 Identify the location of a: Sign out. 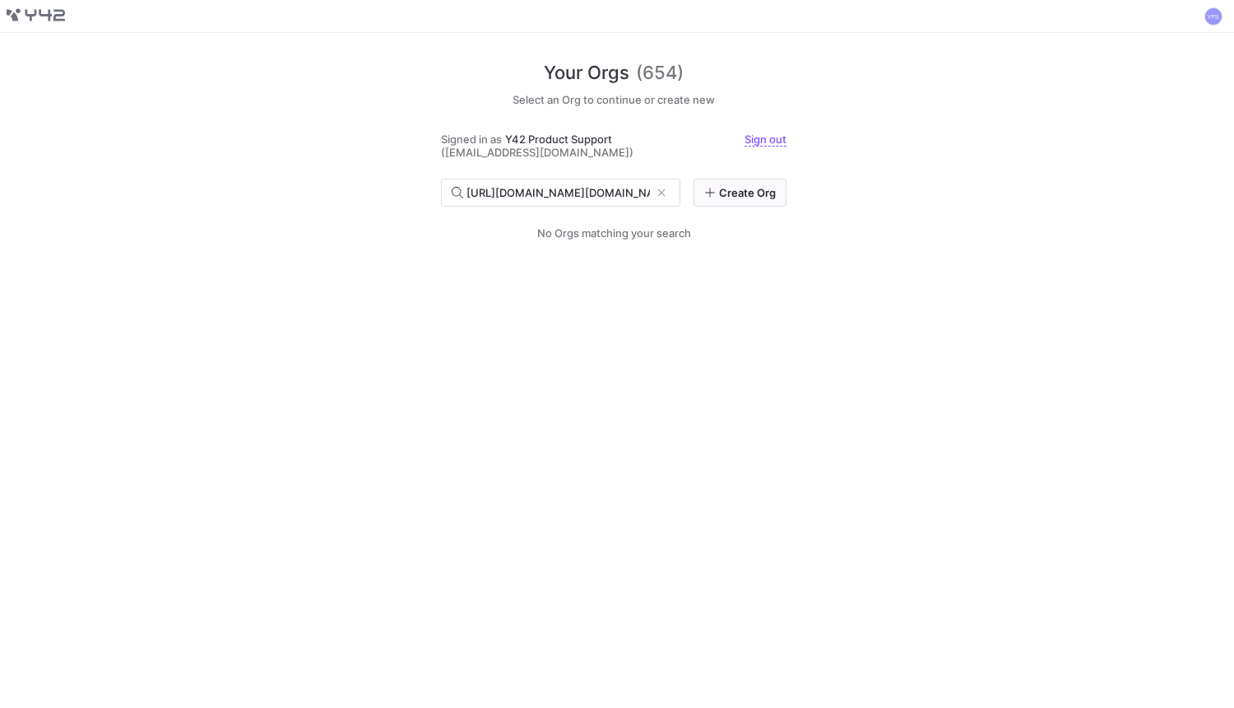
(765, 139).